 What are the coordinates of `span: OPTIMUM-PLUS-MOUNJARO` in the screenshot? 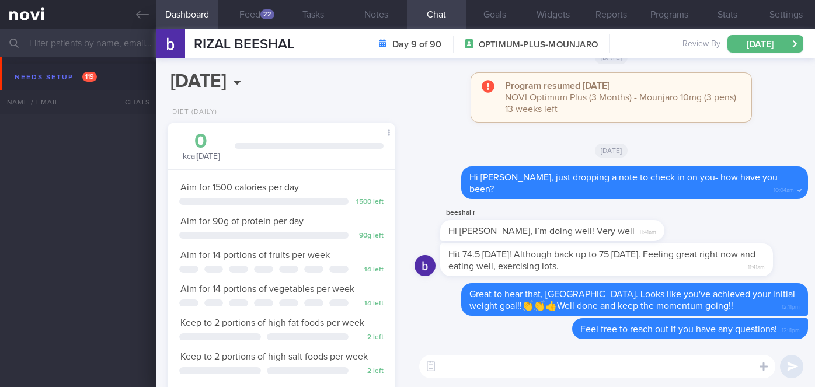 It's located at (538, 45).